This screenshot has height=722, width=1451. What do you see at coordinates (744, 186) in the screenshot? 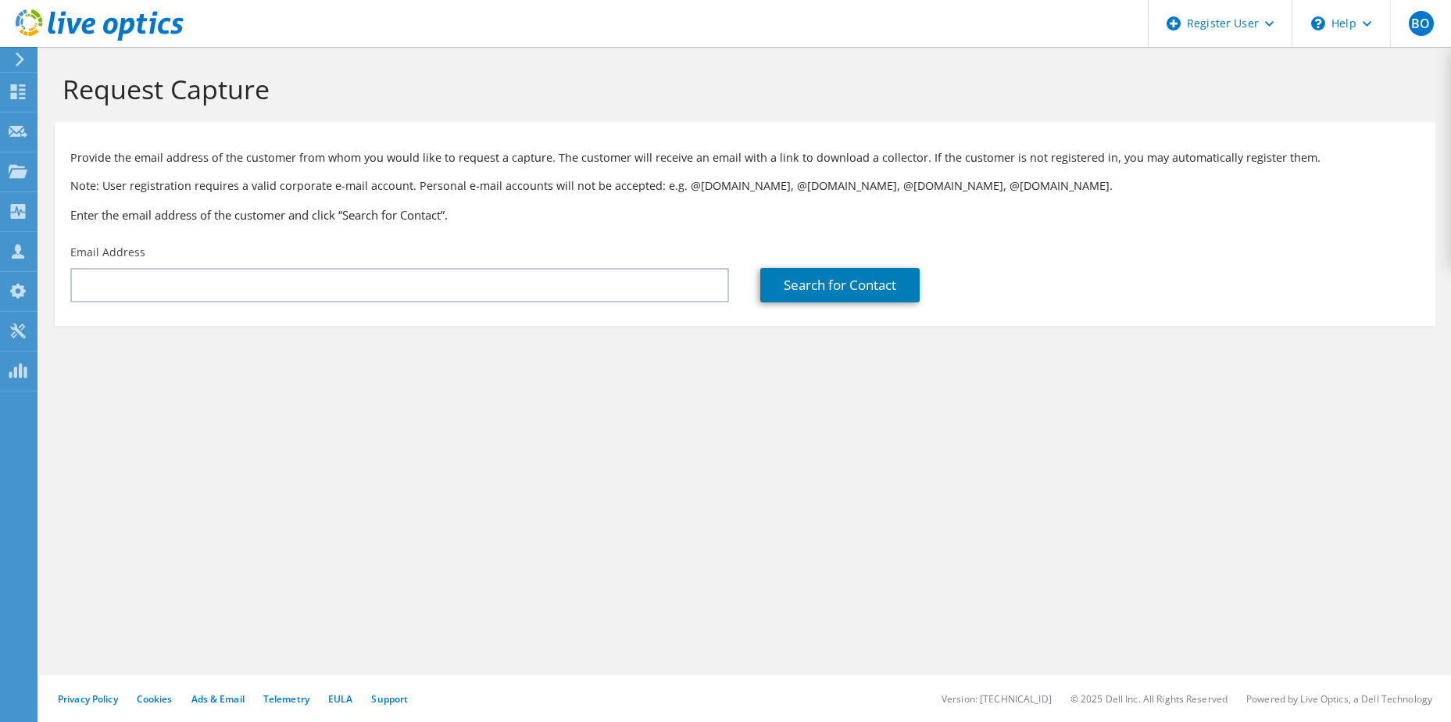
I see `p: Note: User registration requires a valid corporate e-mail account. Personal e-mail accounts will ...` at bounding box center [744, 186].